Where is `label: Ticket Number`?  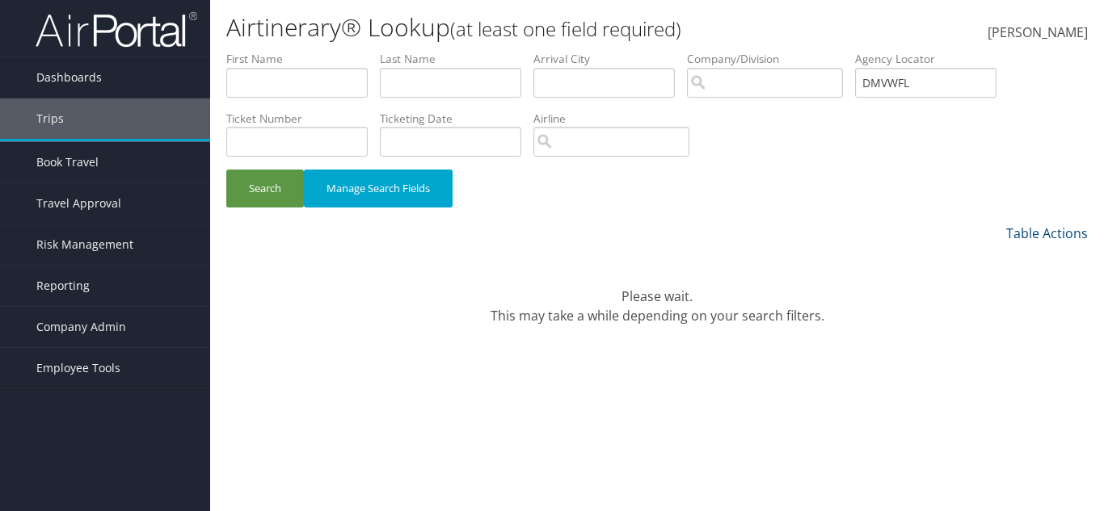
label: Ticket Number is located at coordinates (303, 119).